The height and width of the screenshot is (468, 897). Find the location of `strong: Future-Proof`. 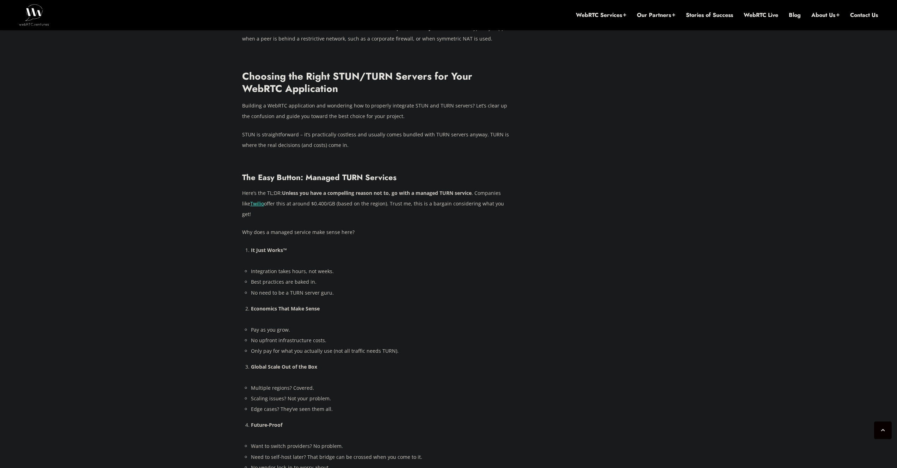

strong: Future-Proof is located at coordinates (266, 424).